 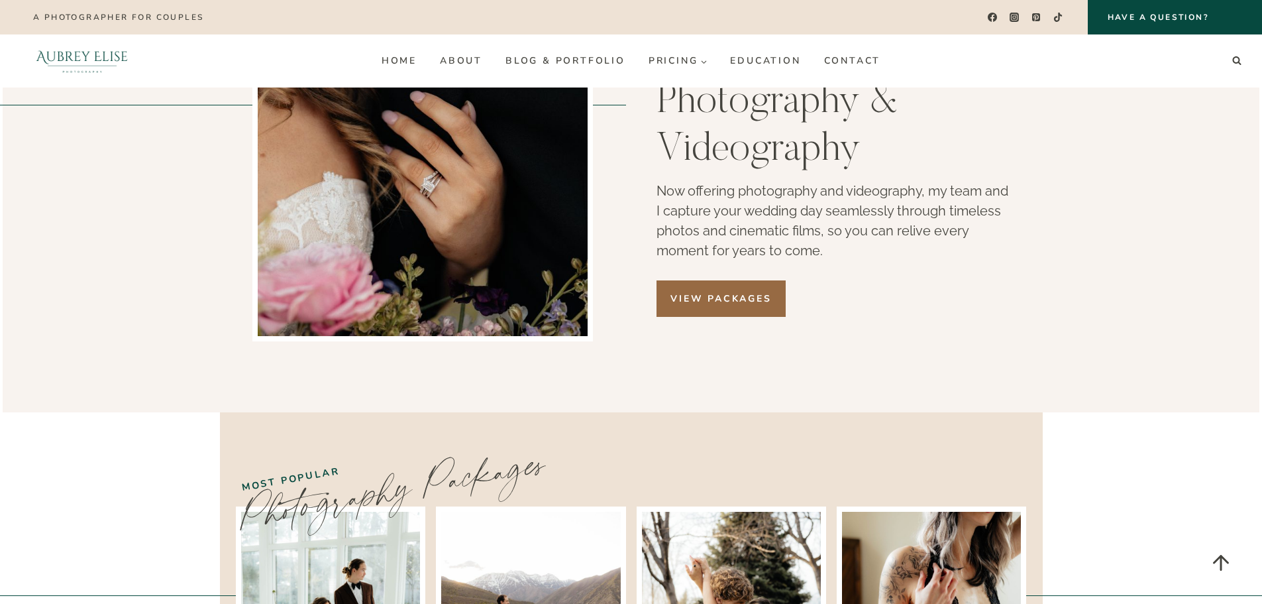 I want to click on p: most popular, so click(x=632, y=419).